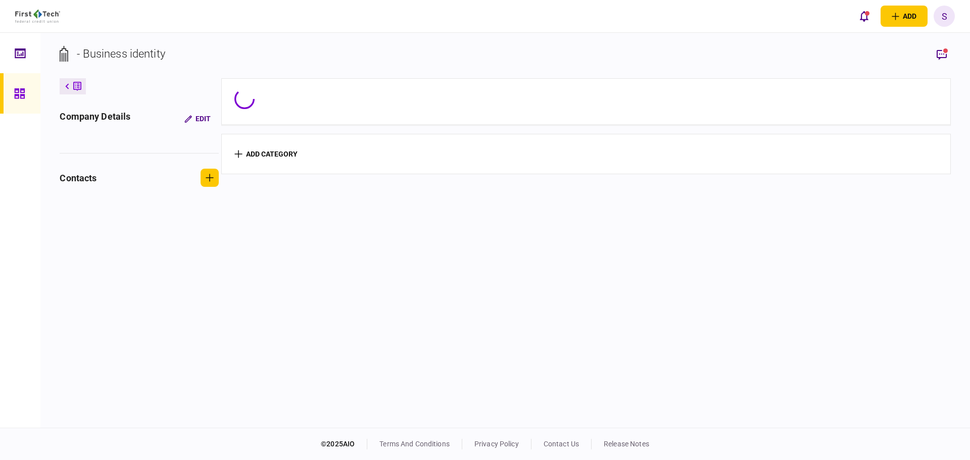 This screenshot has height=460, width=970. Describe the element at coordinates (904, 16) in the screenshot. I see `button: open adding identity options` at that location.